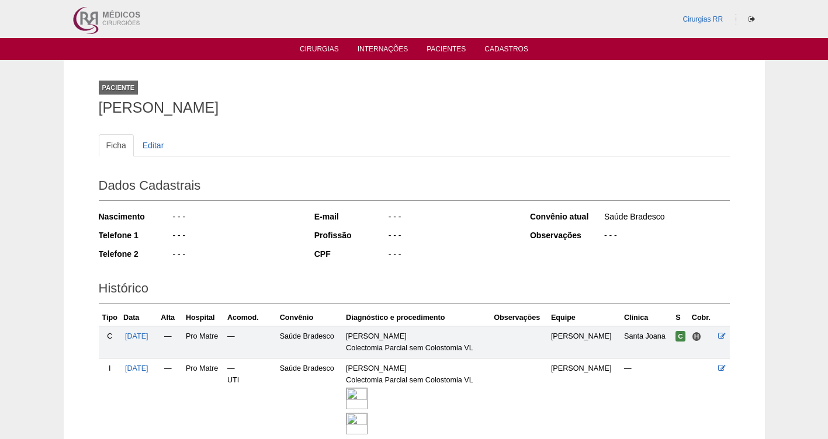  What do you see at coordinates (167, 318) in the screenshot?
I see `th: Alta` at bounding box center [167, 318].